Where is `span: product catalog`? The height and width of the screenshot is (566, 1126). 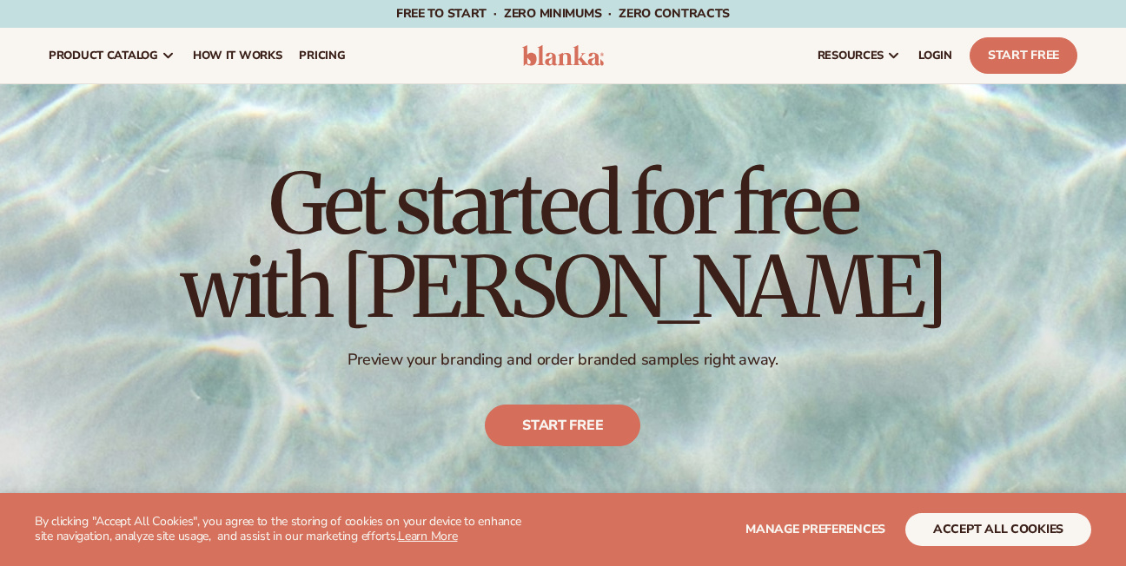
span: product catalog is located at coordinates (103, 56).